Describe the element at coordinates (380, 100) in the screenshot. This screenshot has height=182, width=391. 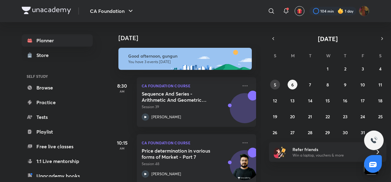
I see `button: October 18, 2025` at that location.